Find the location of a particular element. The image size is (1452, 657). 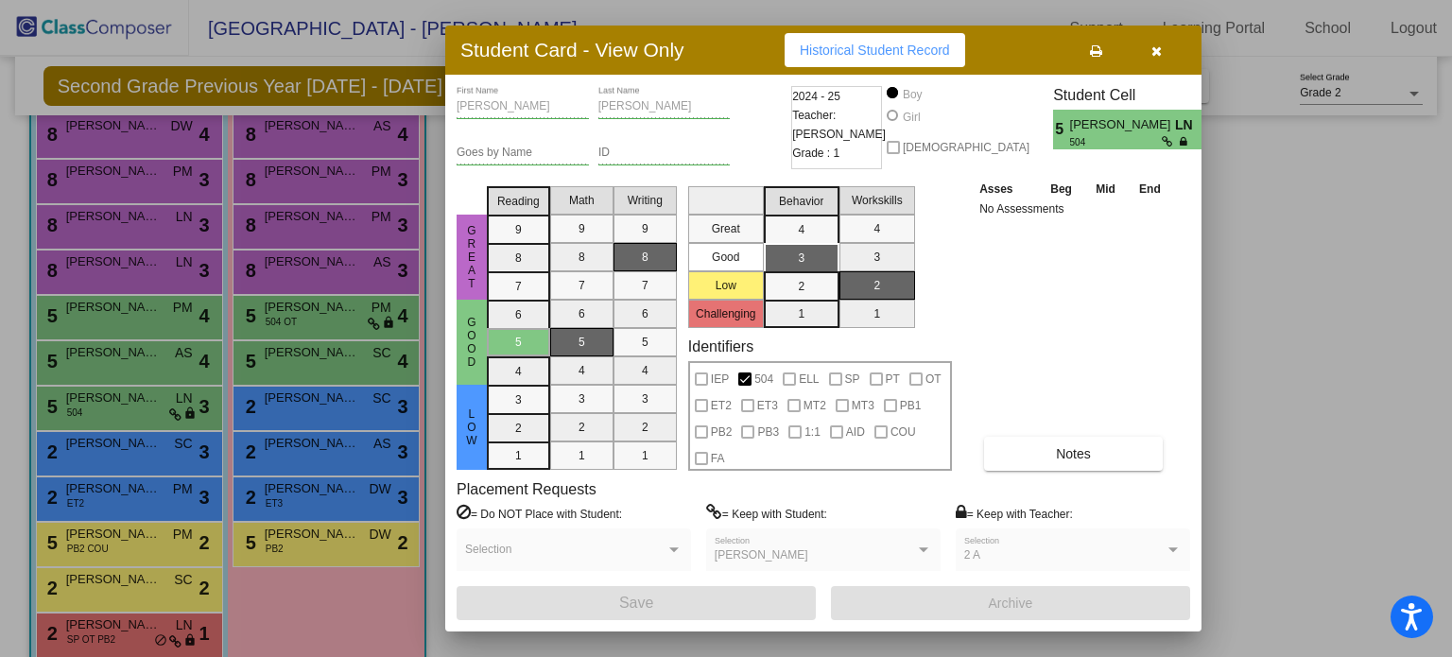

button: Notes is located at coordinates (1073, 454).